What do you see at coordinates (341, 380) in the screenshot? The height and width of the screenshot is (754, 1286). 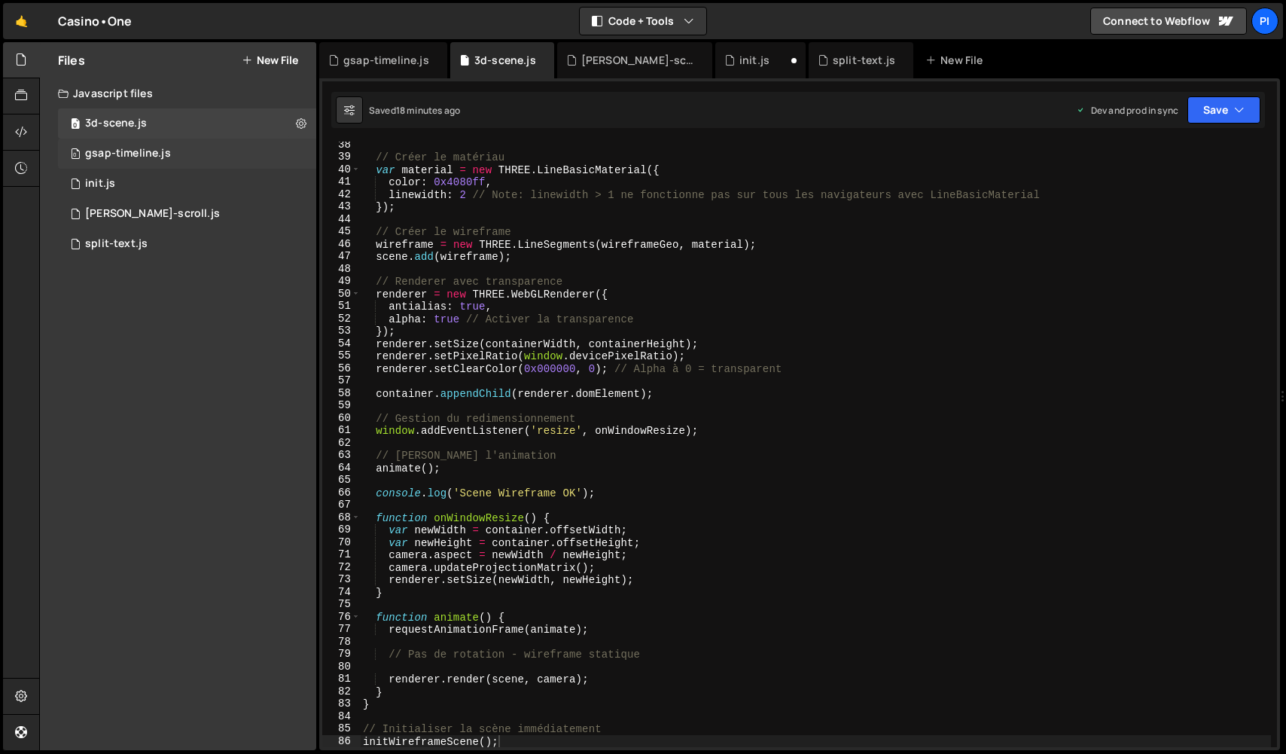 I see `div: 57` at bounding box center [341, 380].